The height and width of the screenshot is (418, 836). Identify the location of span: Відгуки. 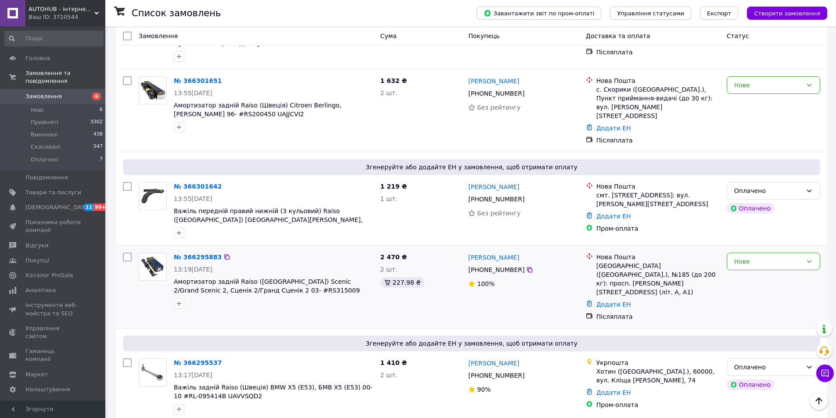
(37, 246).